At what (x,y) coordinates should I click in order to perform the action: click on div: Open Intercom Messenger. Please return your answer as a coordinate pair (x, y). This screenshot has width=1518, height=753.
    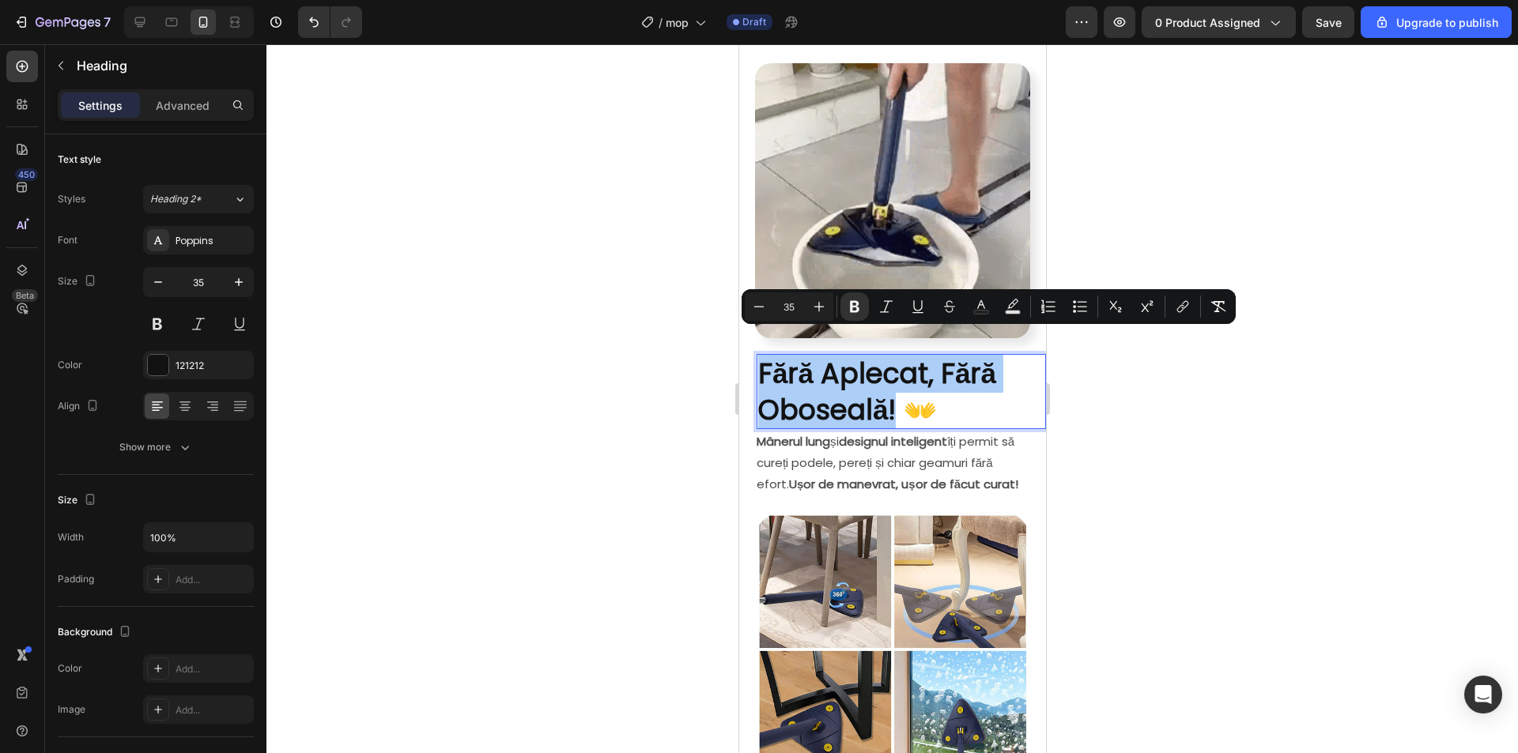
    Looking at the image, I should click on (1483, 695).